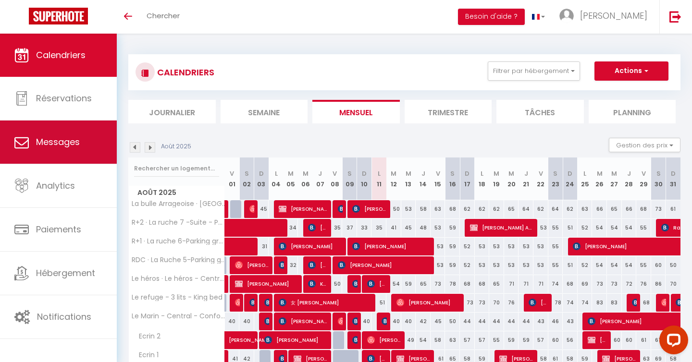 Image resolution: width=692 pixels, height=362 pixels. What do you see at coordinates (349, 228) in the screenshot?
I see `div: 37` at bounding box center [349, 228].